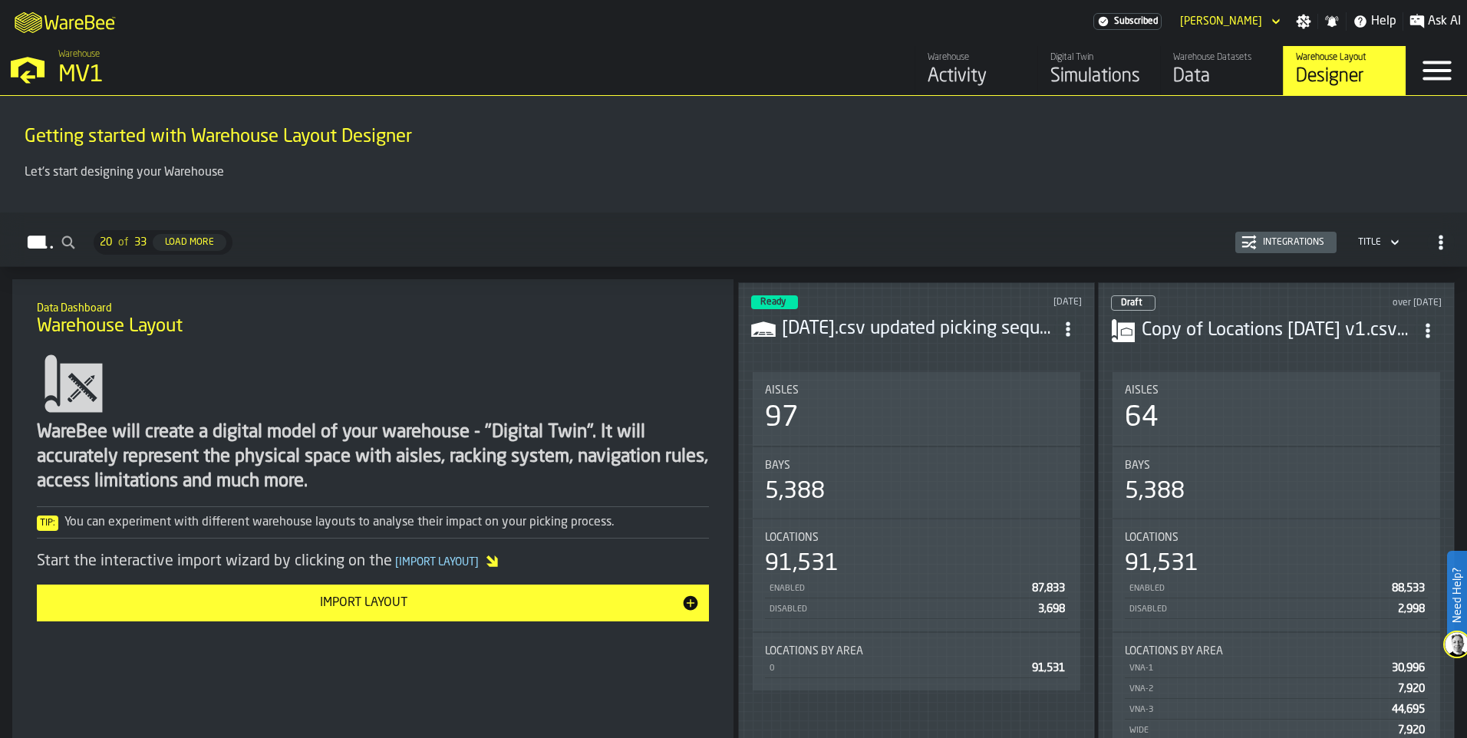 This screenshot has height=738, width=1467. I want to click on div: status-3 2, so click(774, 302).